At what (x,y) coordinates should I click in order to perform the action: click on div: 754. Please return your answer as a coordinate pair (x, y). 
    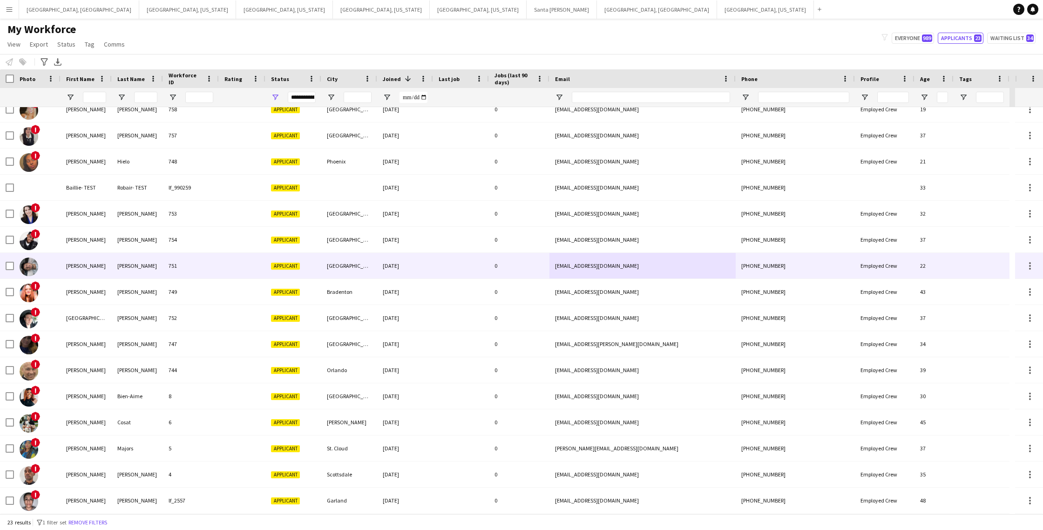
    Looking at the image, I should click on (191, 239).